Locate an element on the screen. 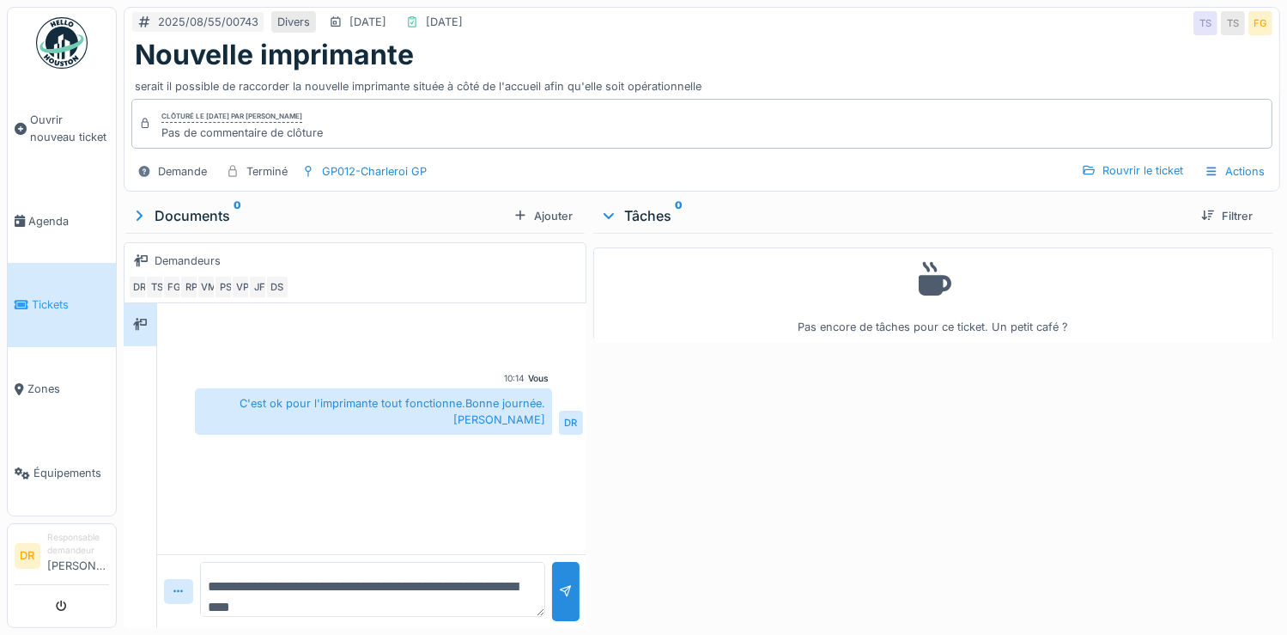 Image resolution: width=1287 pixels, height=635 pixels. div: Demandeurs is located at coordinates (187, 260).